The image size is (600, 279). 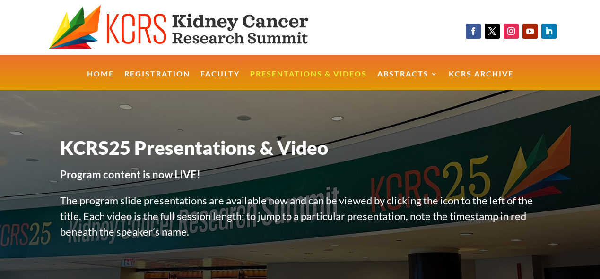 What do you see at coordinates (157, 80) in the screenshot?
I see `a: Registration` at bounding box center [157, 80].